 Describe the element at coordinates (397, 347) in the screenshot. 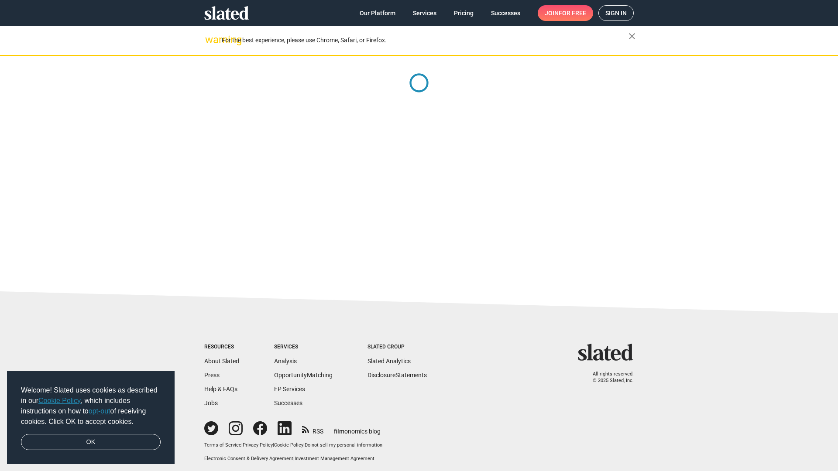

I see `div: Slated Group` at that location.